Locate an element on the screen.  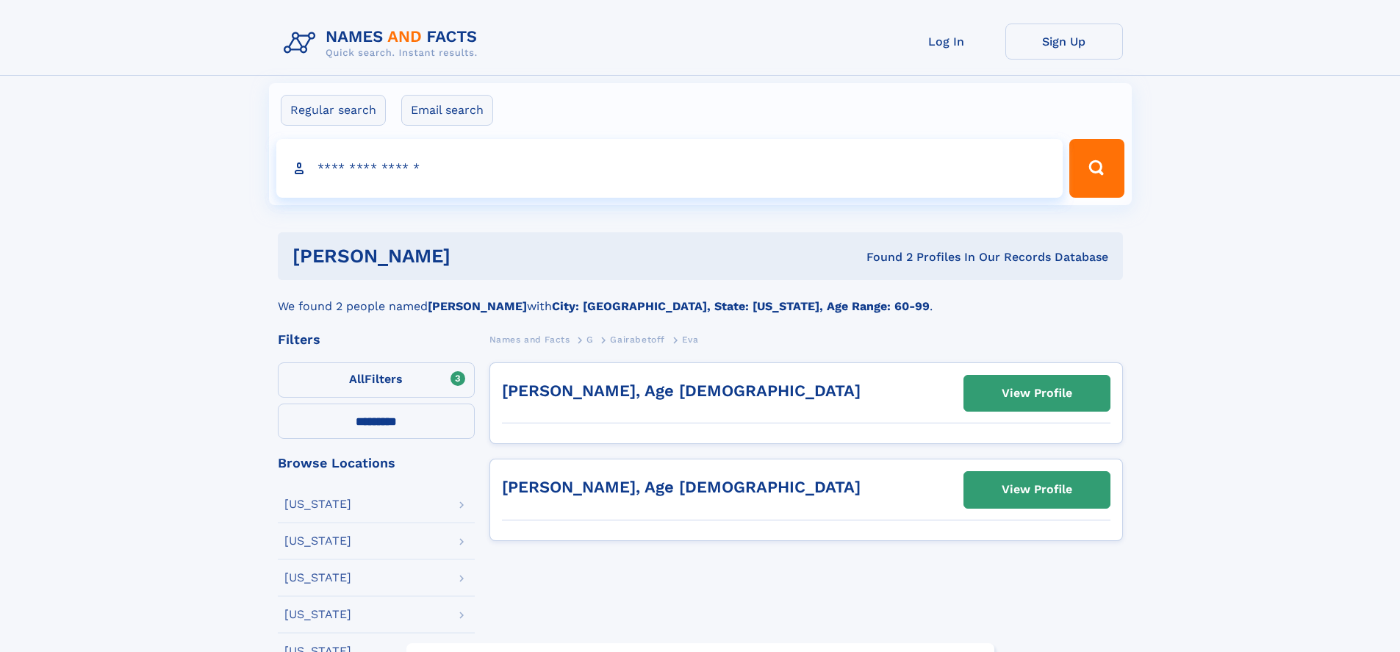
span: All is located at coordinates (356, 379).